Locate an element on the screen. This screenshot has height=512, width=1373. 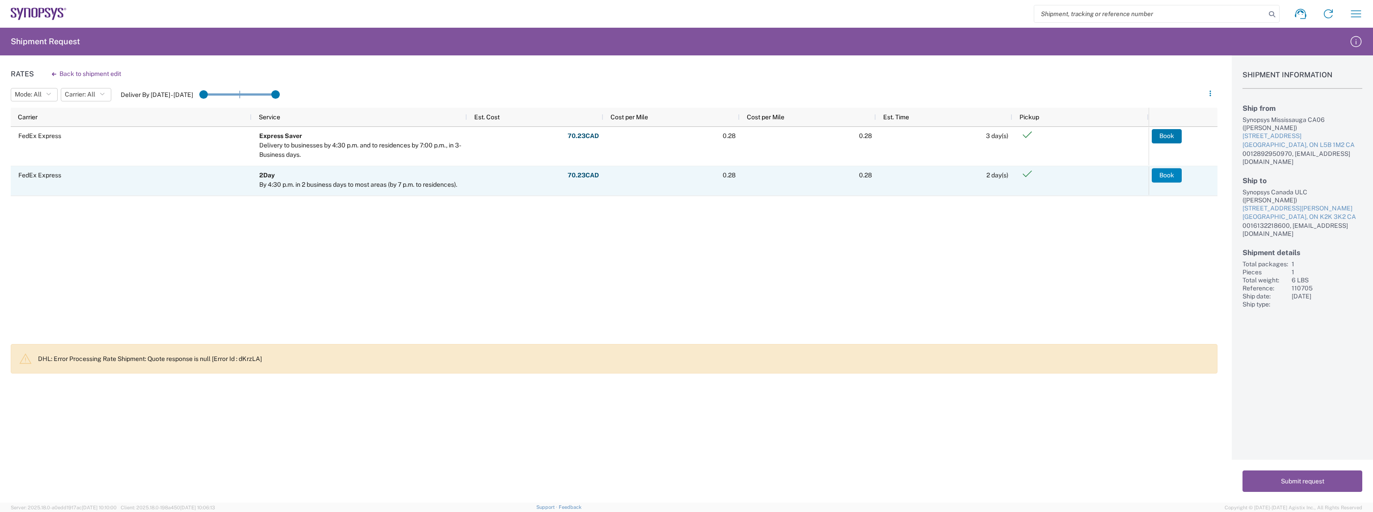
h2: Ship to is located at coordinates (1303, 181).